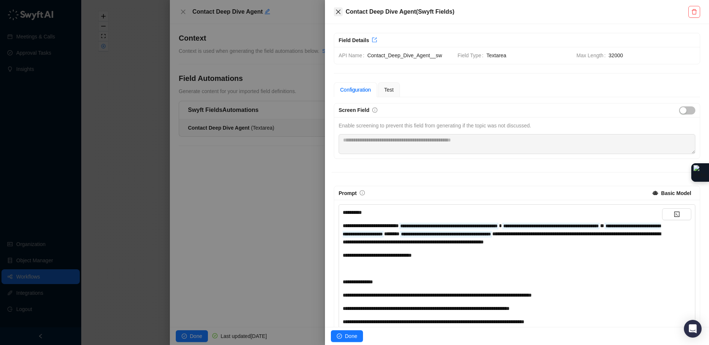  What do you see at coordinates (375, 40) in the screenshot?
I see `span: export` at bounding box center [375, 40].